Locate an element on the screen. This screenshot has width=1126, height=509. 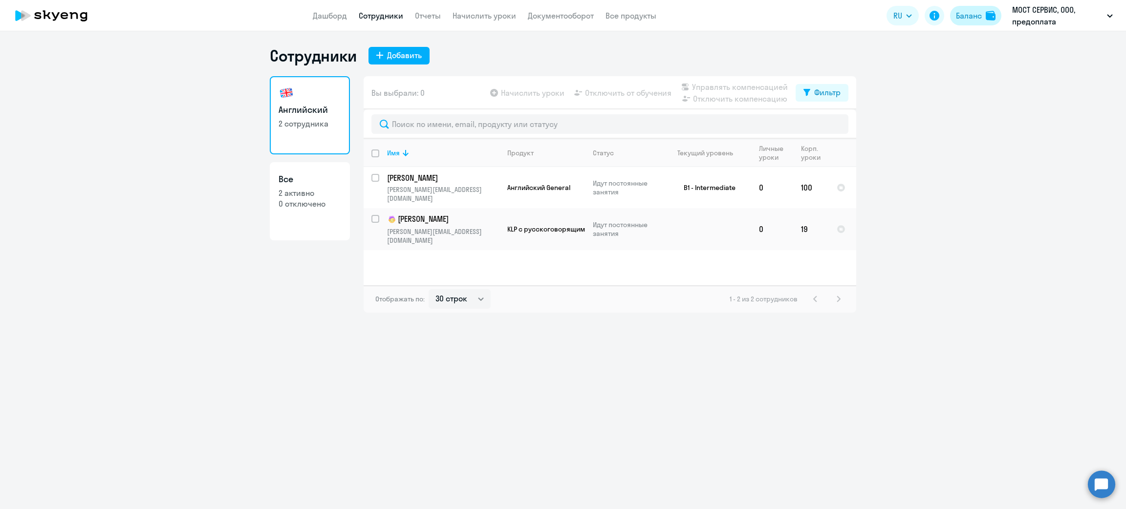
h3: Английский is located at coordinates (310, 110).